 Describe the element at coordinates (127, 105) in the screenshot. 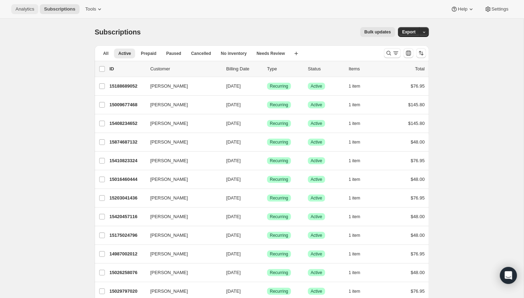

I see `p: 15009677468` at that location.